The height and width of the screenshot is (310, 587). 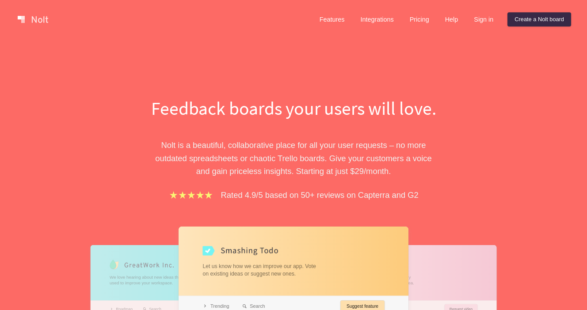 What do you see at coordinates (452, 19) in the screenshot?
I see `a: Help` at bounding box center [452, 19].